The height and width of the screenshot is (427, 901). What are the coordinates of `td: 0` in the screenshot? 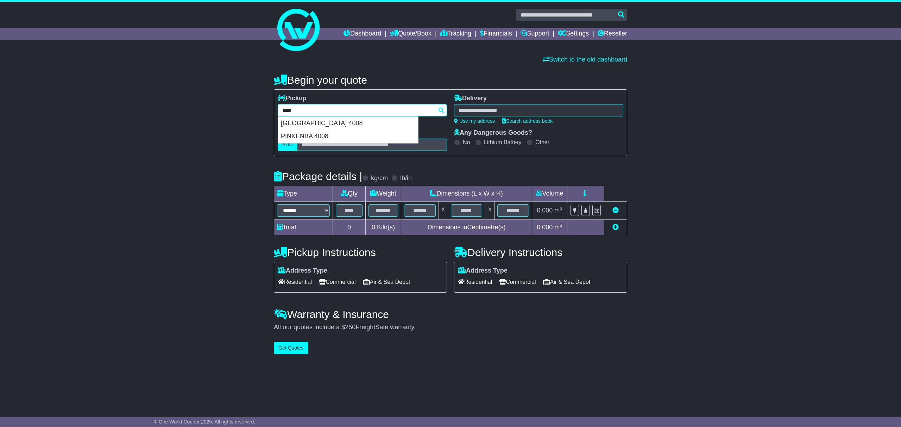 It's located at (349, 228).